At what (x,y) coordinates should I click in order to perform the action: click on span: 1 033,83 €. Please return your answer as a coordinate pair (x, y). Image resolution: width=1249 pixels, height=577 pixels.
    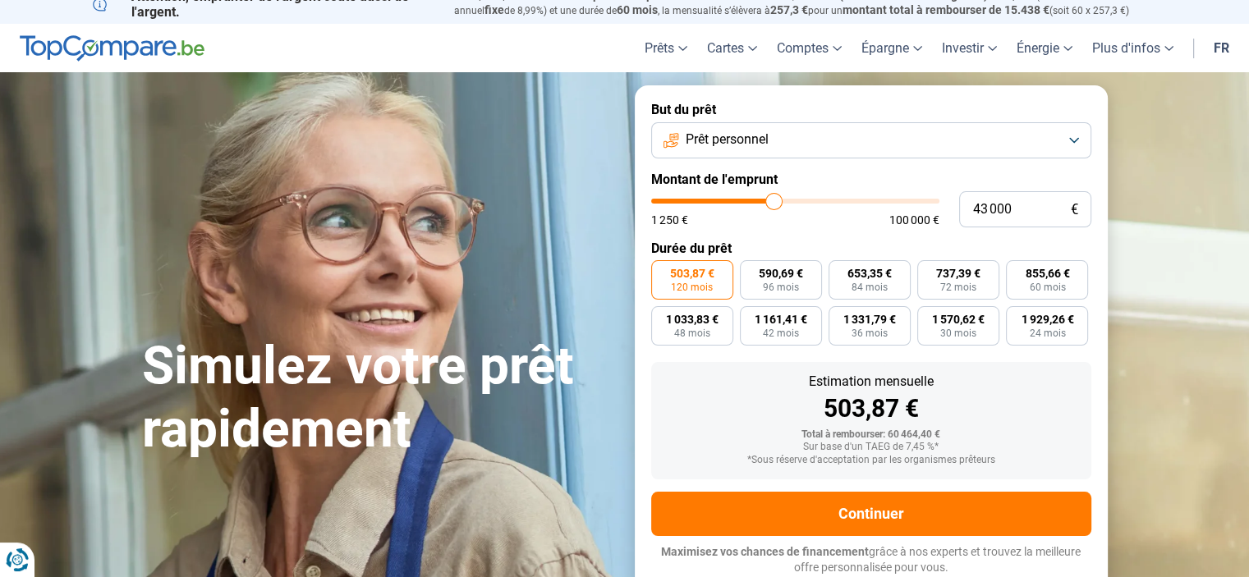
    Looking at the image, I should click on (692, 319).